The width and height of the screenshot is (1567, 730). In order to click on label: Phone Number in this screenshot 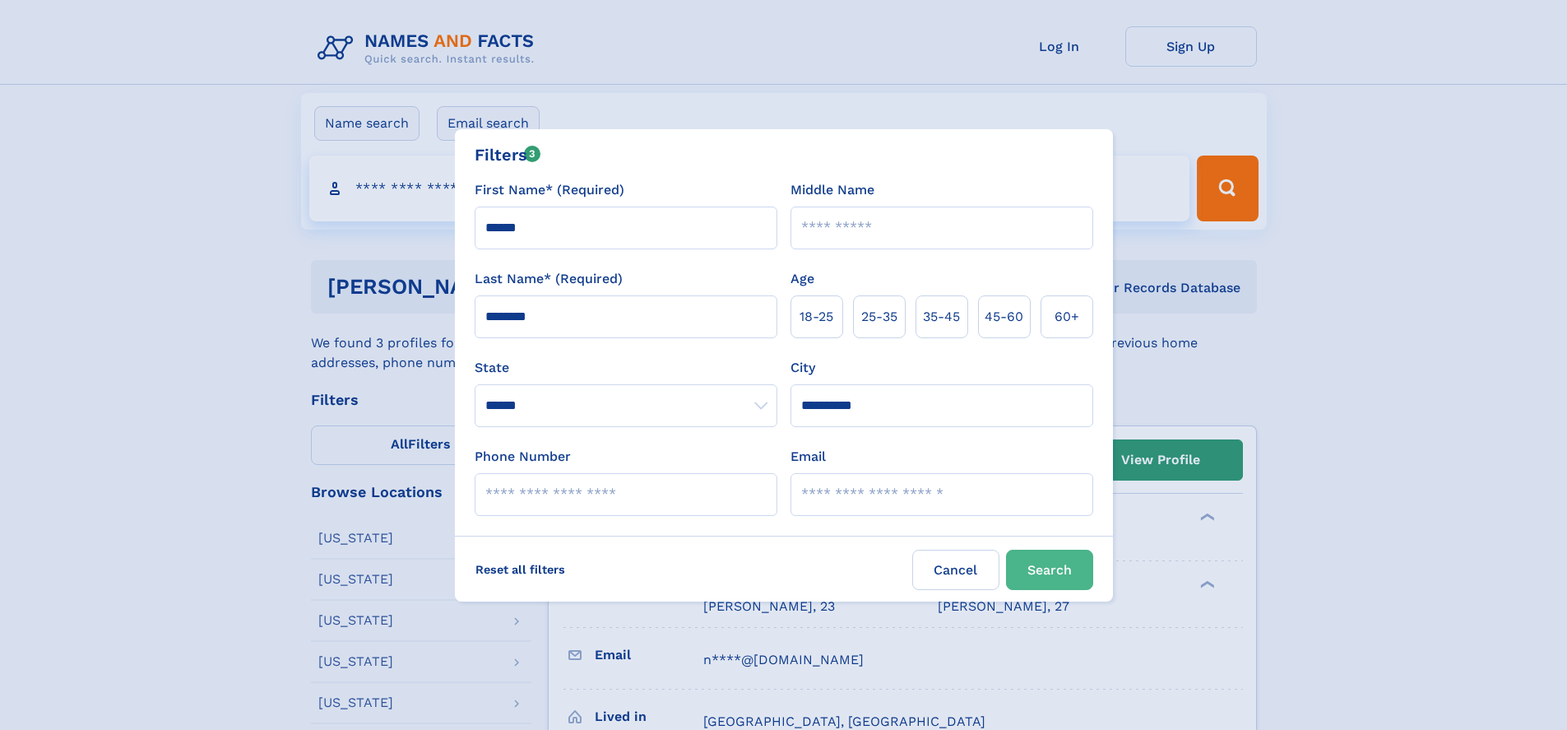, I will do `click(522, 456)`.